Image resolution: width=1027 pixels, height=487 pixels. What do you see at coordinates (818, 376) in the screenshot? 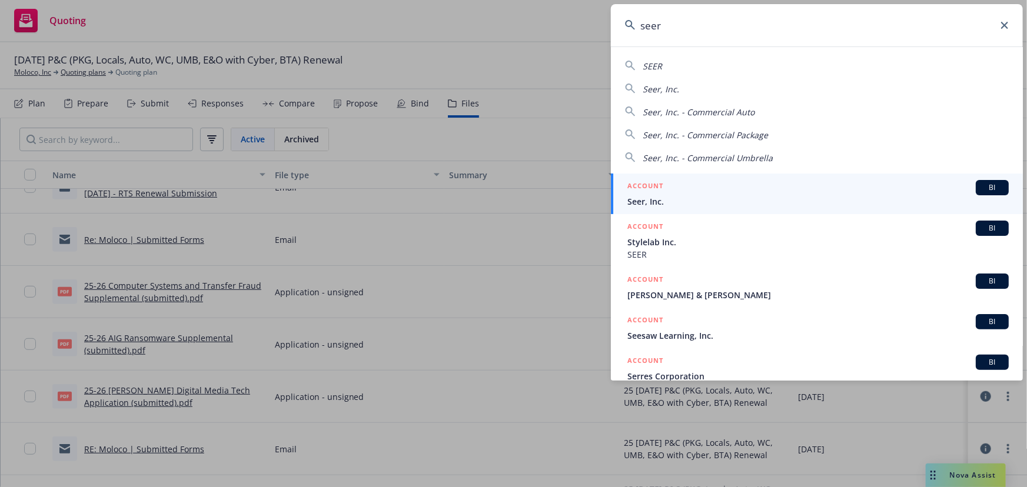
I see `span: Serres Corporation` at bounding box center [818, 376].